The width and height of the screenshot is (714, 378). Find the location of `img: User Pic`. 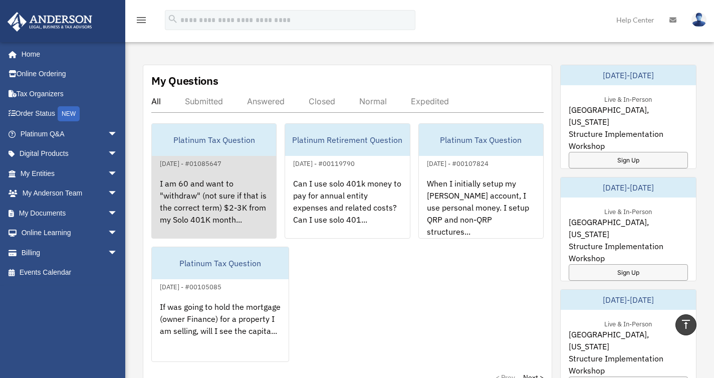

img: User Pic is located at coordinates (699, 20).